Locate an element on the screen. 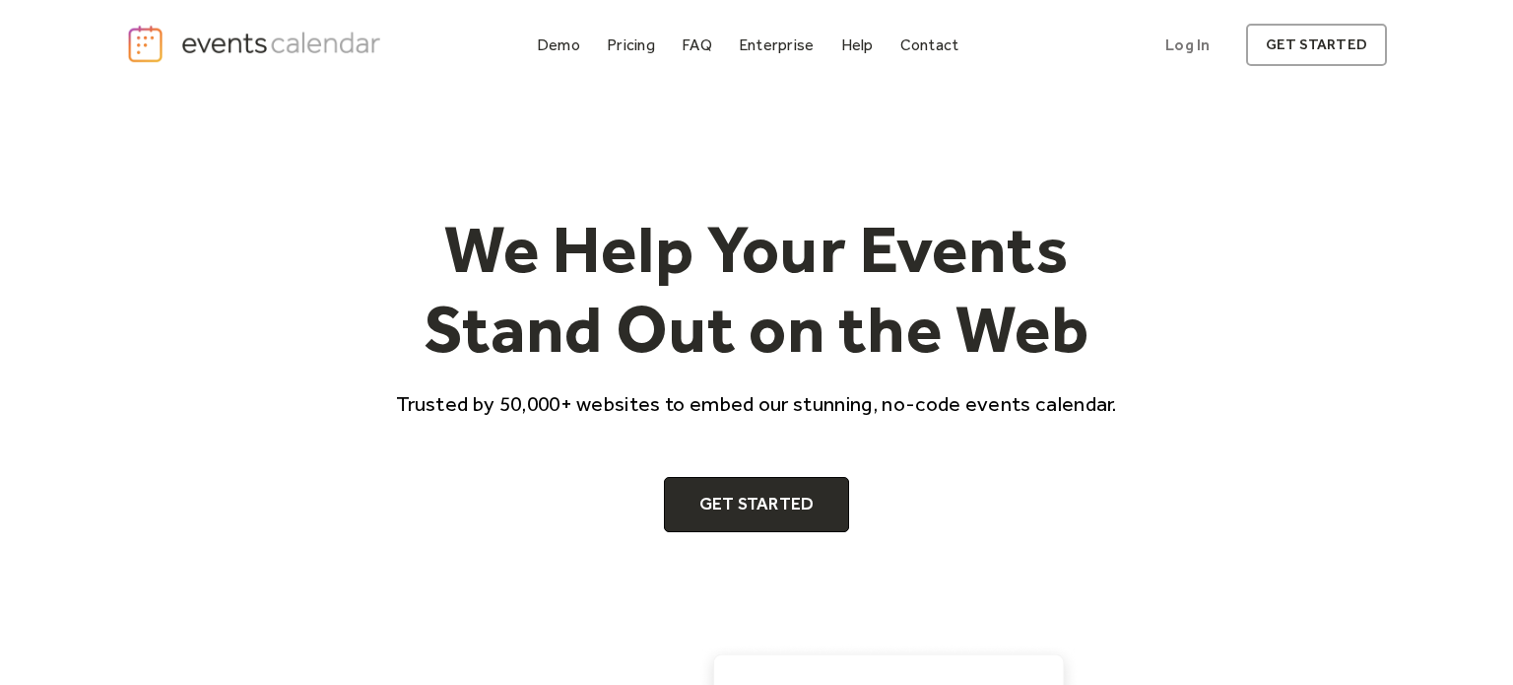  a: Log In is located at coordinates (1187, 44).